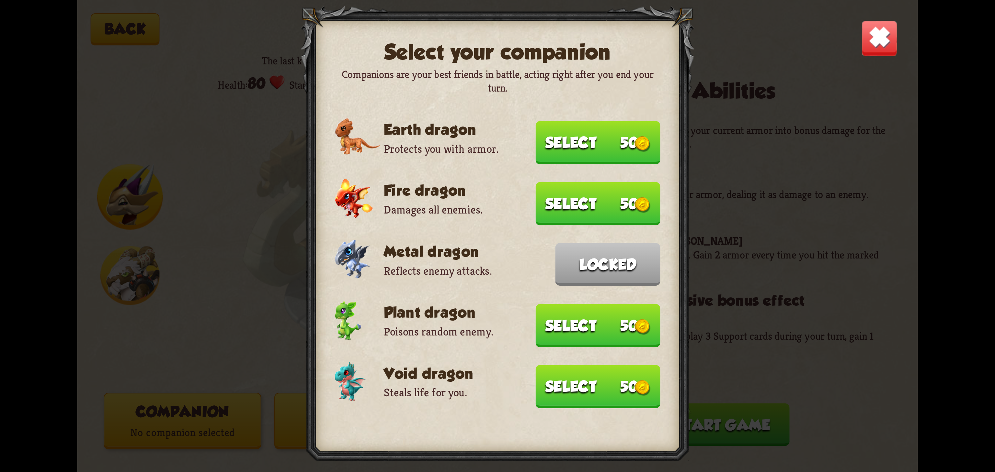 The height and width of the screenshot is (472, 995). Describe the element at coordinates (607, 265) in the screenshot. I see `button: Locked` at that location.